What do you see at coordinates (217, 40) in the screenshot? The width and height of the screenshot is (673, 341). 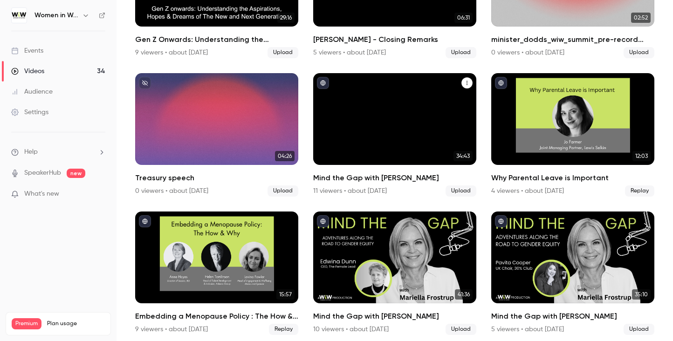 I see `h2: Gen Z Onwards: Understanding the Aspirations, Hopes & Dreams of the New and Next Generation` at bounding box center [217, 40].